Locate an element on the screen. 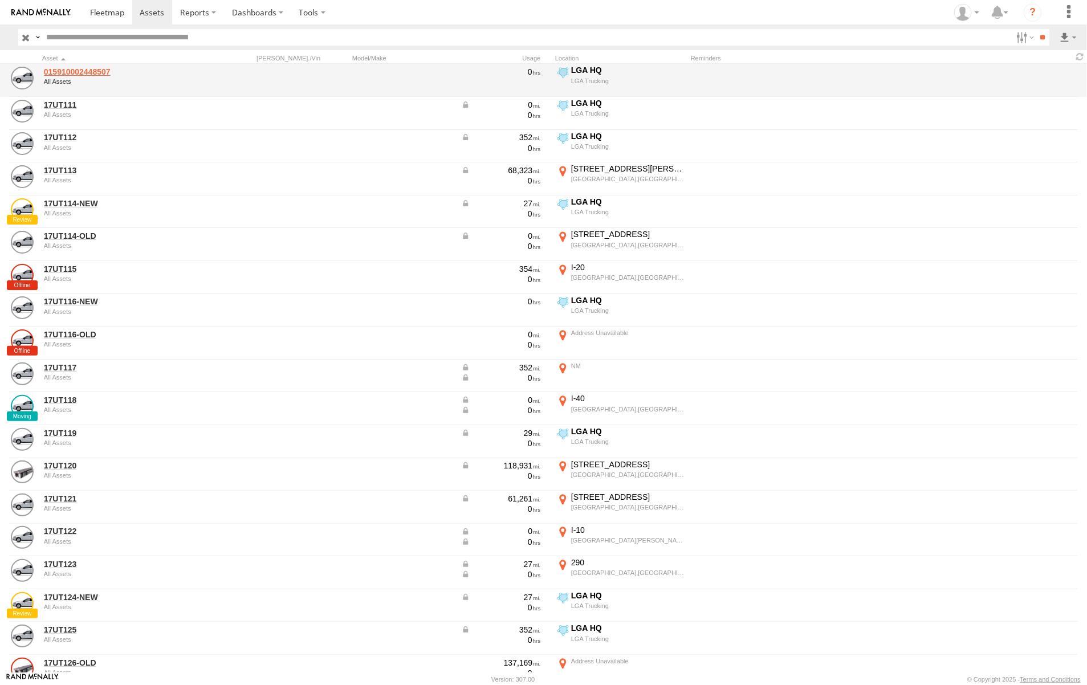  div: 137,169 is located at coordinates (501, 663).